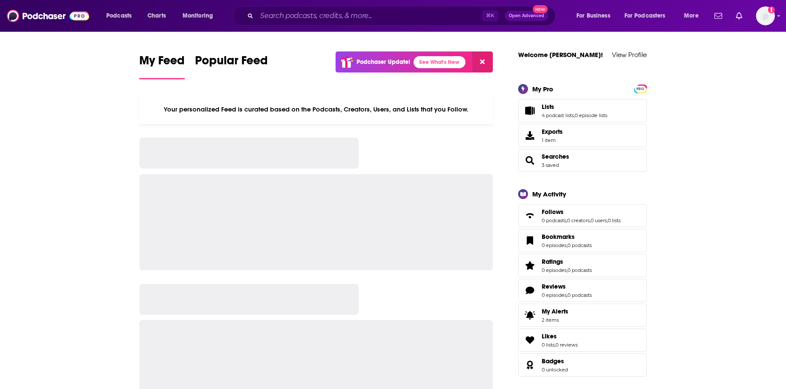 This screenshot has width=786, height=389. I want to click on a: Follows, so click(530, 216).